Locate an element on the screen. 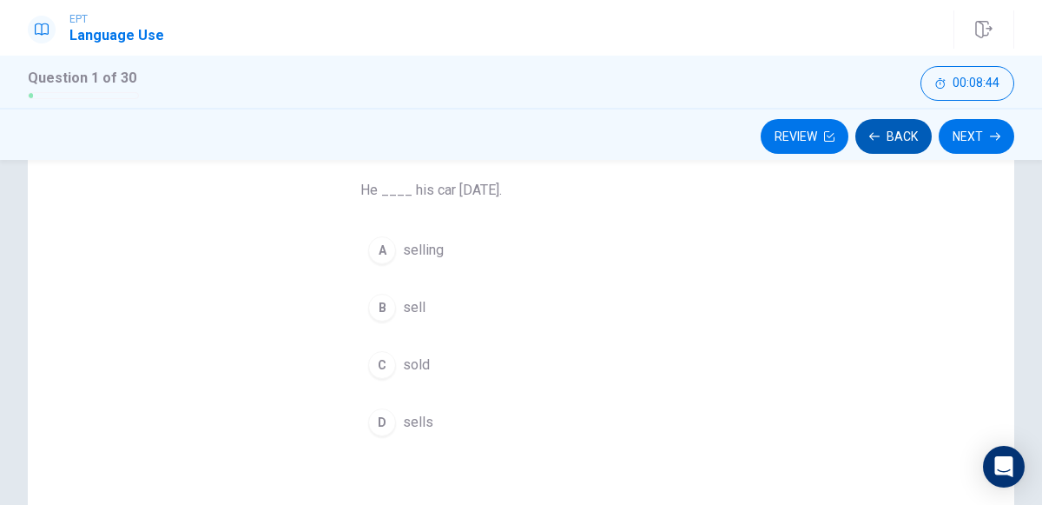 The width and height of the screenshot is (1042, 505). div: C is located at coordinates (382, 365).